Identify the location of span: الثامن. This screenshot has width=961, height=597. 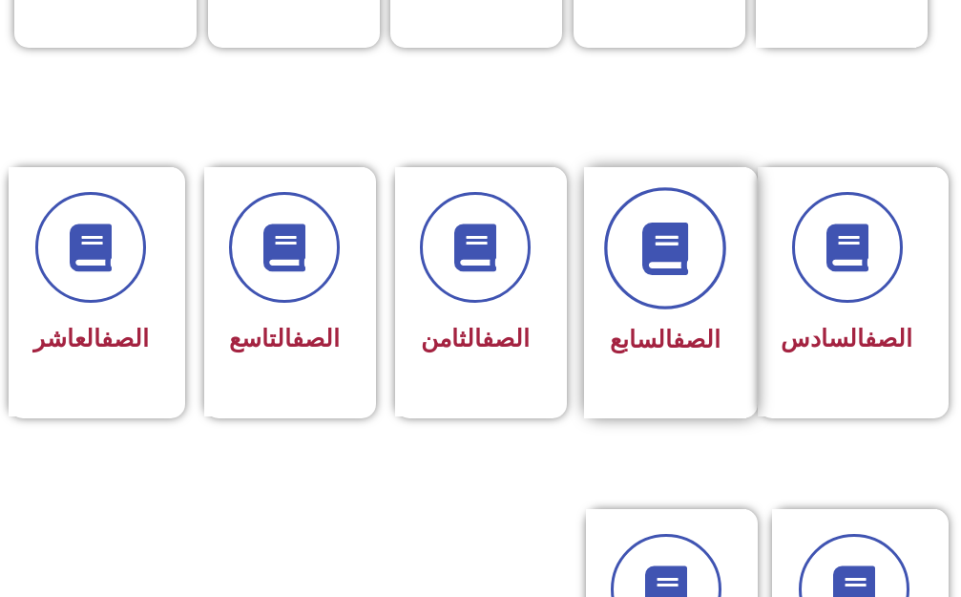
(475, 338).